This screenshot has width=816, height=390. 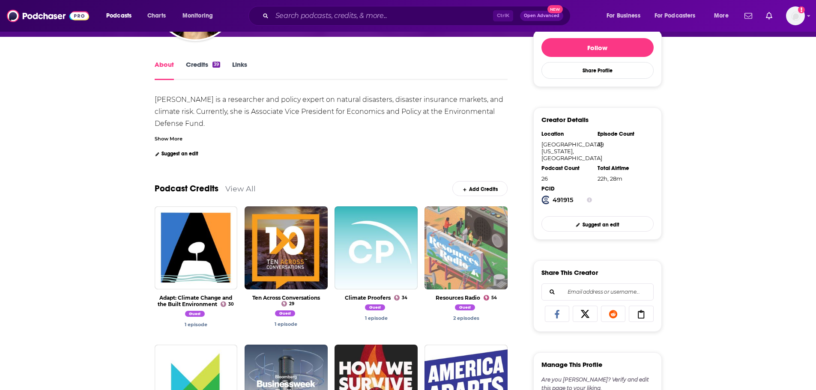 I want to click on a: About, so click(x=164, y=70).